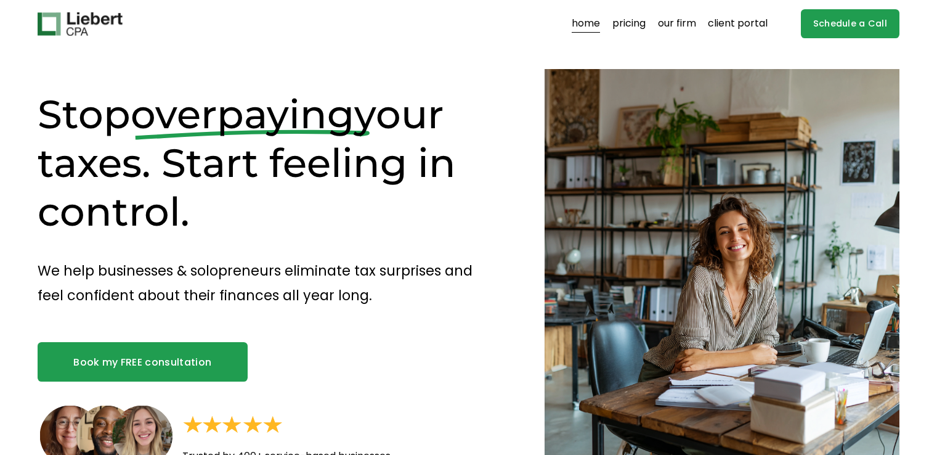 The height and width of the screenshot is (455, 937). What do you see at coordinates (80, 24) in the screenshot?
I see `img: Liebert CPA` at bounding box center [80, 24].